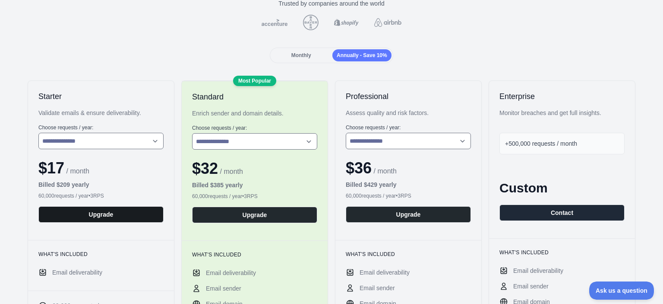 This screenshot has height=304, width=663. I want to click on span: Custom, so click(524, 187).